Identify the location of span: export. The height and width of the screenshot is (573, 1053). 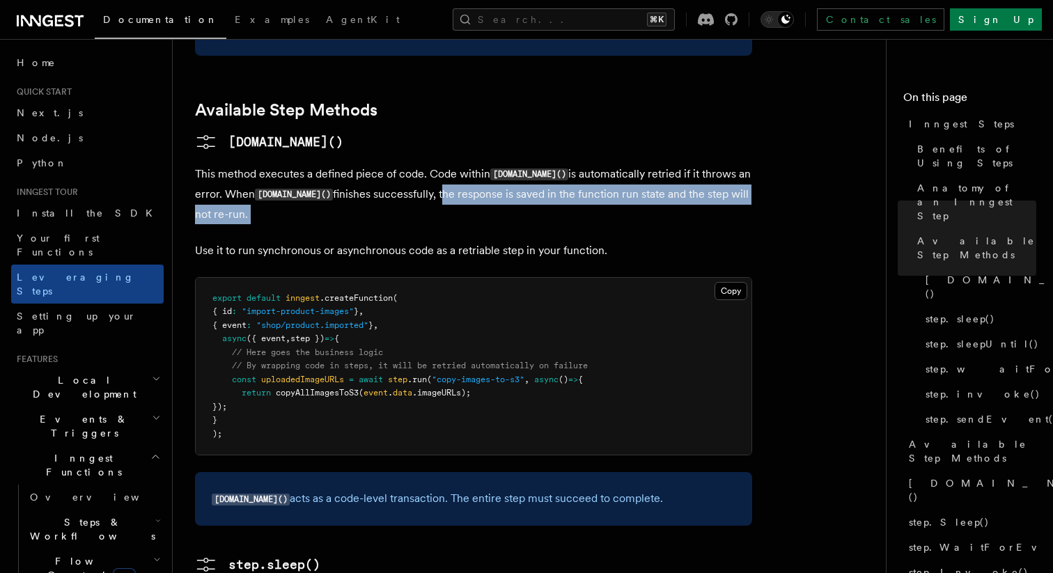
(227, 298).